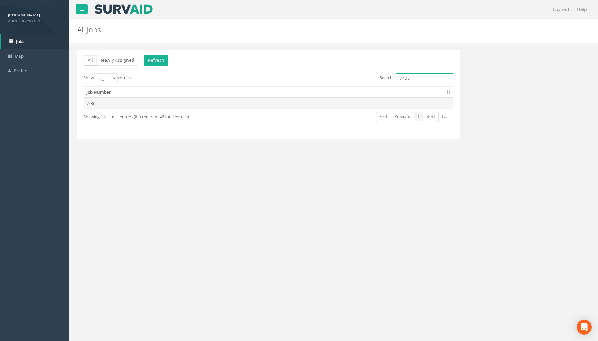 The width and height of the screenshot is (598, 341). What do you see at coordinates (107, 78) in the screenshot?
I see `label: Show entries` at bounding box center [107, 78].